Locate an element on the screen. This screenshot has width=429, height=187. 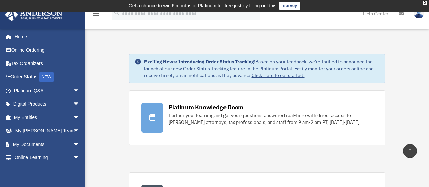
div: close is located at coordinates (425, 3).